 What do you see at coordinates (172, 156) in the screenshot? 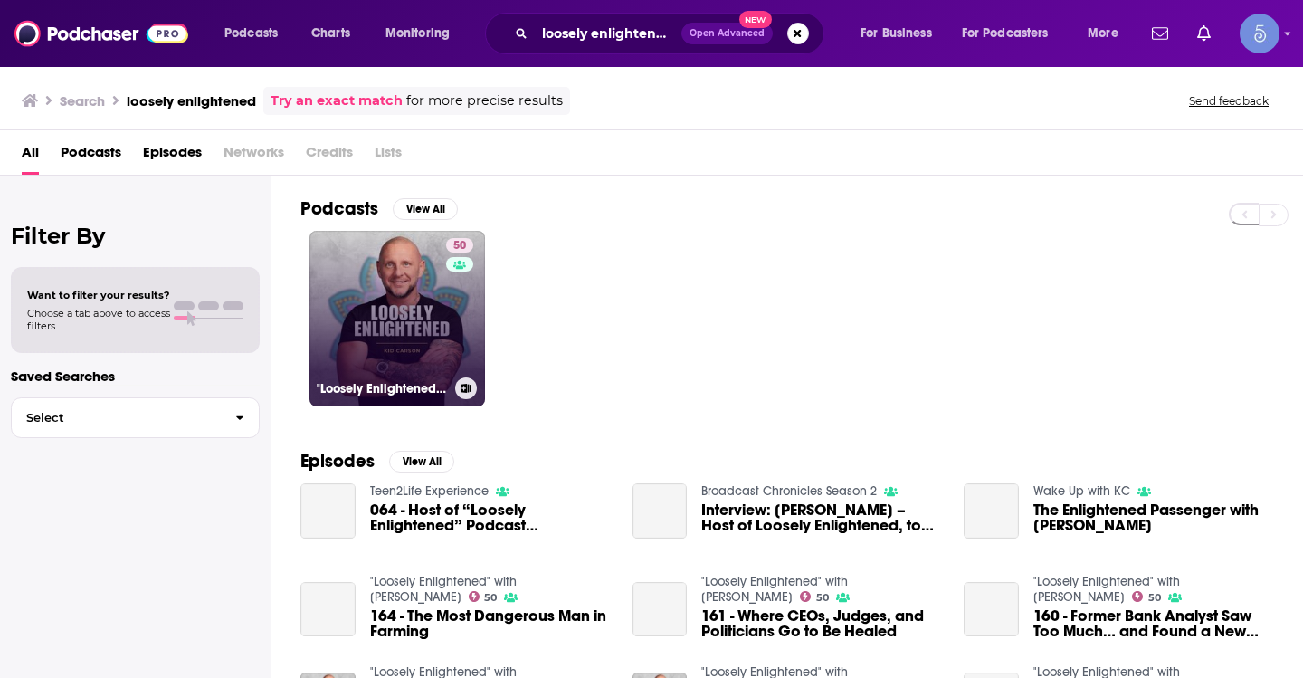
I see `span: Episodes` at bounding box center [172, 156].